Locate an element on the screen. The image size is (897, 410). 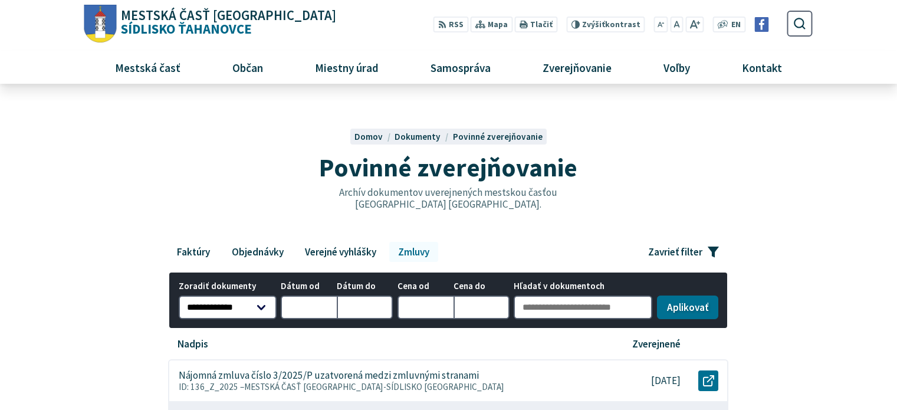
button: Nastaviť pôvodnú veľkosť písma is located at coordinates (677, 24).